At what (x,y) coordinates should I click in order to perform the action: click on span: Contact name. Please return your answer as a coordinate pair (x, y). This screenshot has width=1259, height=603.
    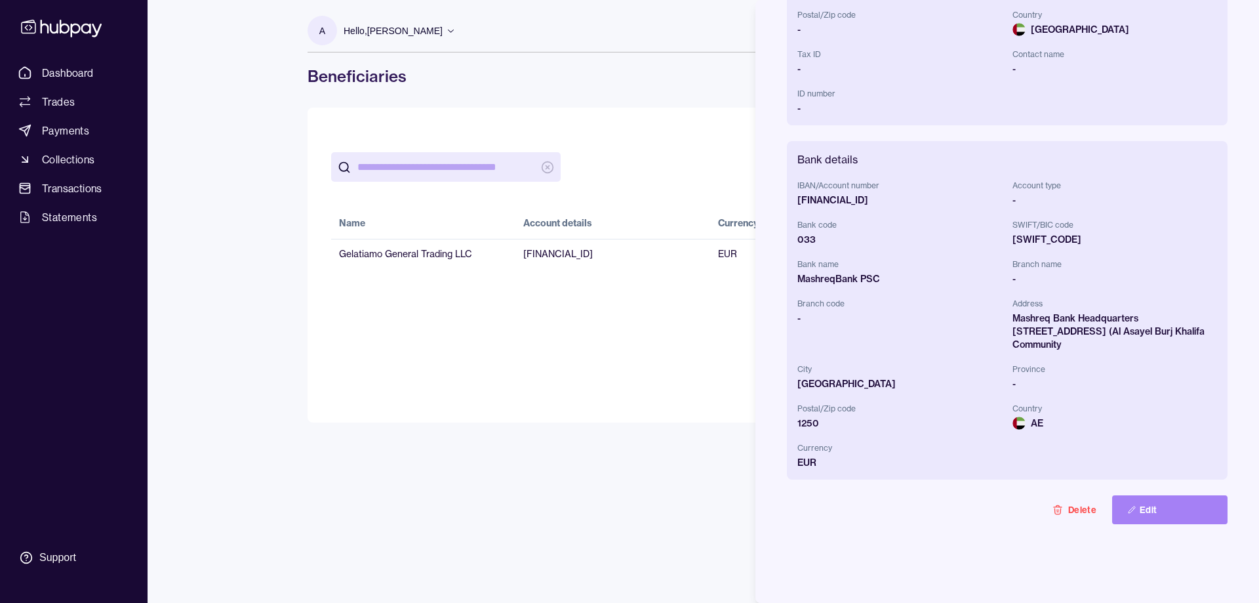
    Looking at the image, I should click on (1115, 54).